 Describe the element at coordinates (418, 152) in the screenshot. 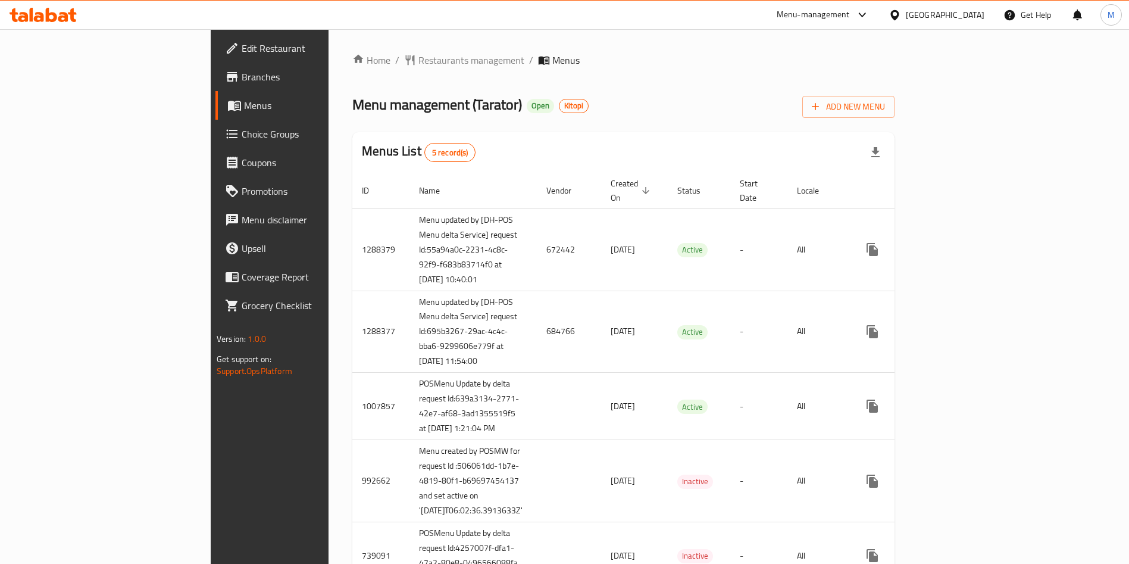

I see `h2: Menus List` at that location.